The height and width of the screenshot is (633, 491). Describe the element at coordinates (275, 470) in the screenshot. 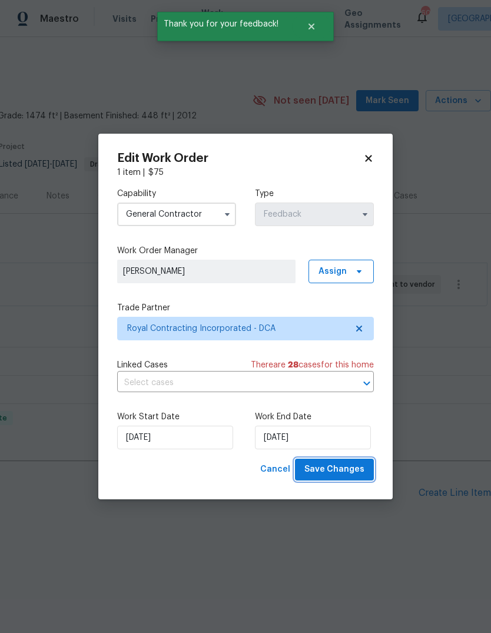

I see `button: Cancel` at that location.